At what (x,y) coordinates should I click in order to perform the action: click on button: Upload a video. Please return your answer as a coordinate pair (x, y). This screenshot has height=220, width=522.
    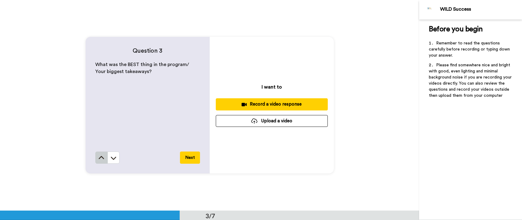
    Looking at the image, I should click on (272, 121).